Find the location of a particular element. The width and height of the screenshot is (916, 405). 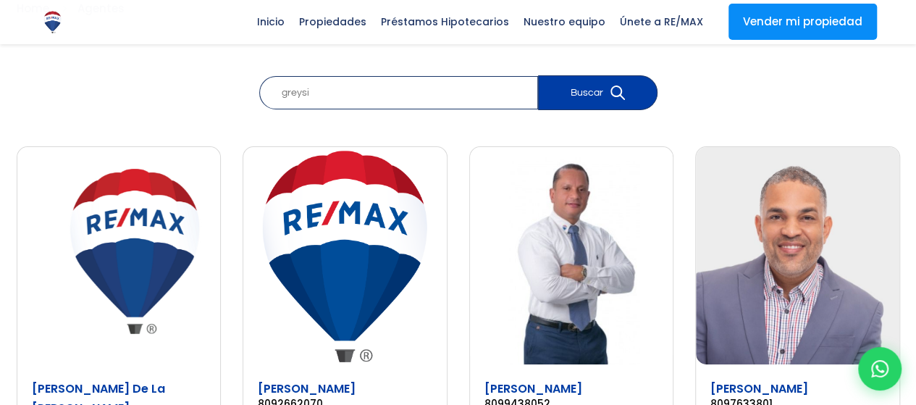

img: Carlos Nuñez is located at coordinates (572, 256).